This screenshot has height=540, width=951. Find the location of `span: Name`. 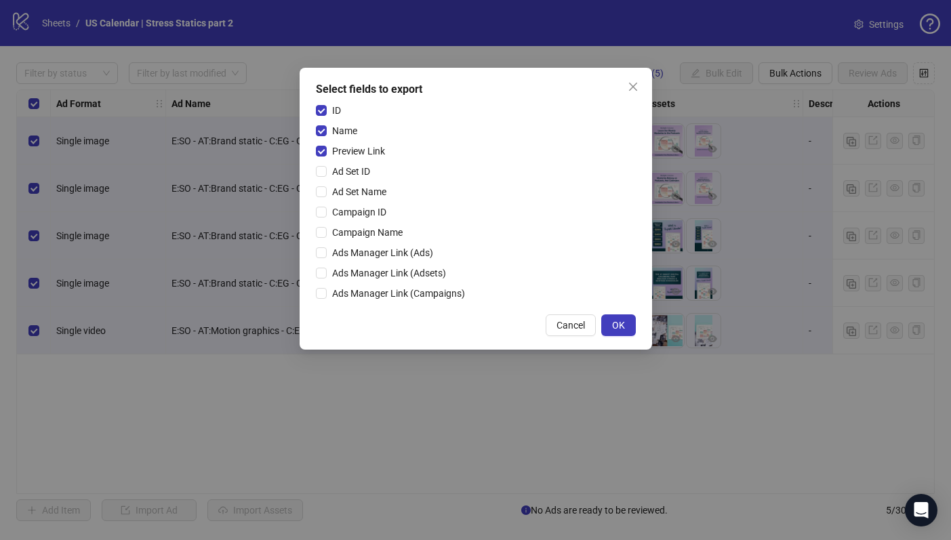

span: Name is located at coordinates (344, 131).